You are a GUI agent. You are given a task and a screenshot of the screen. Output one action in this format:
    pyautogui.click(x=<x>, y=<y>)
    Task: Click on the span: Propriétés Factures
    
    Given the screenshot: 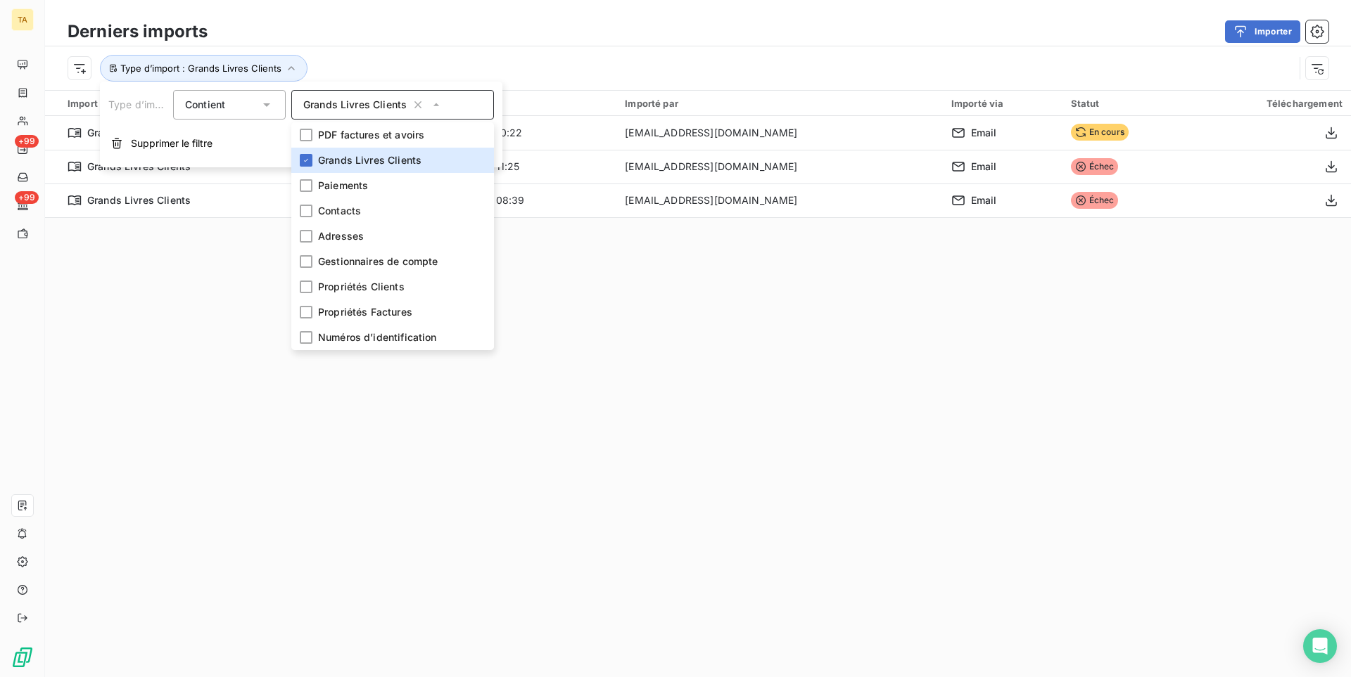 What is the action you would take?
    pyautogui.click(x=365, y=312)
    